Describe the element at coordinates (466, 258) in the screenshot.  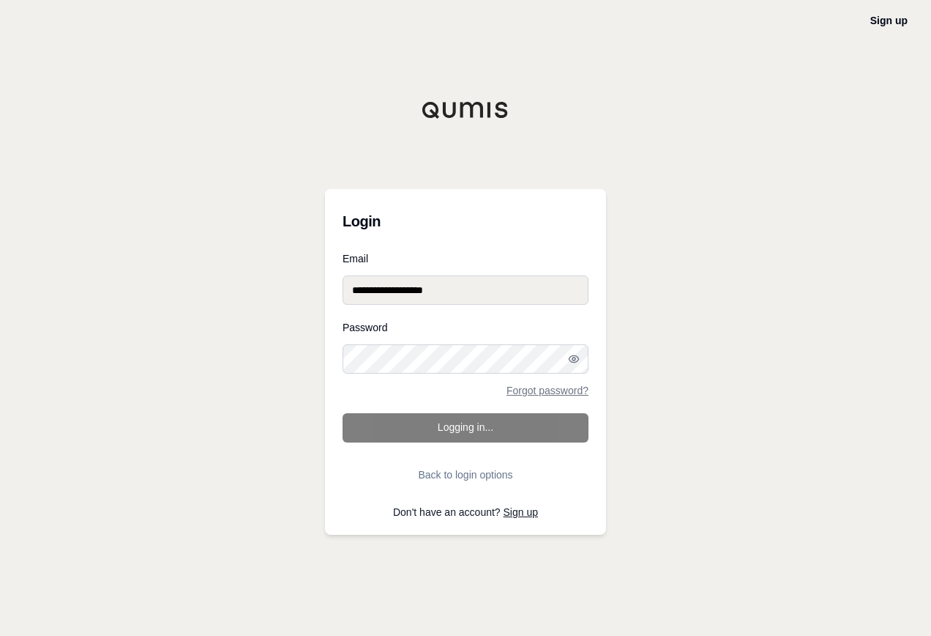
I see `label: Email` at that location.